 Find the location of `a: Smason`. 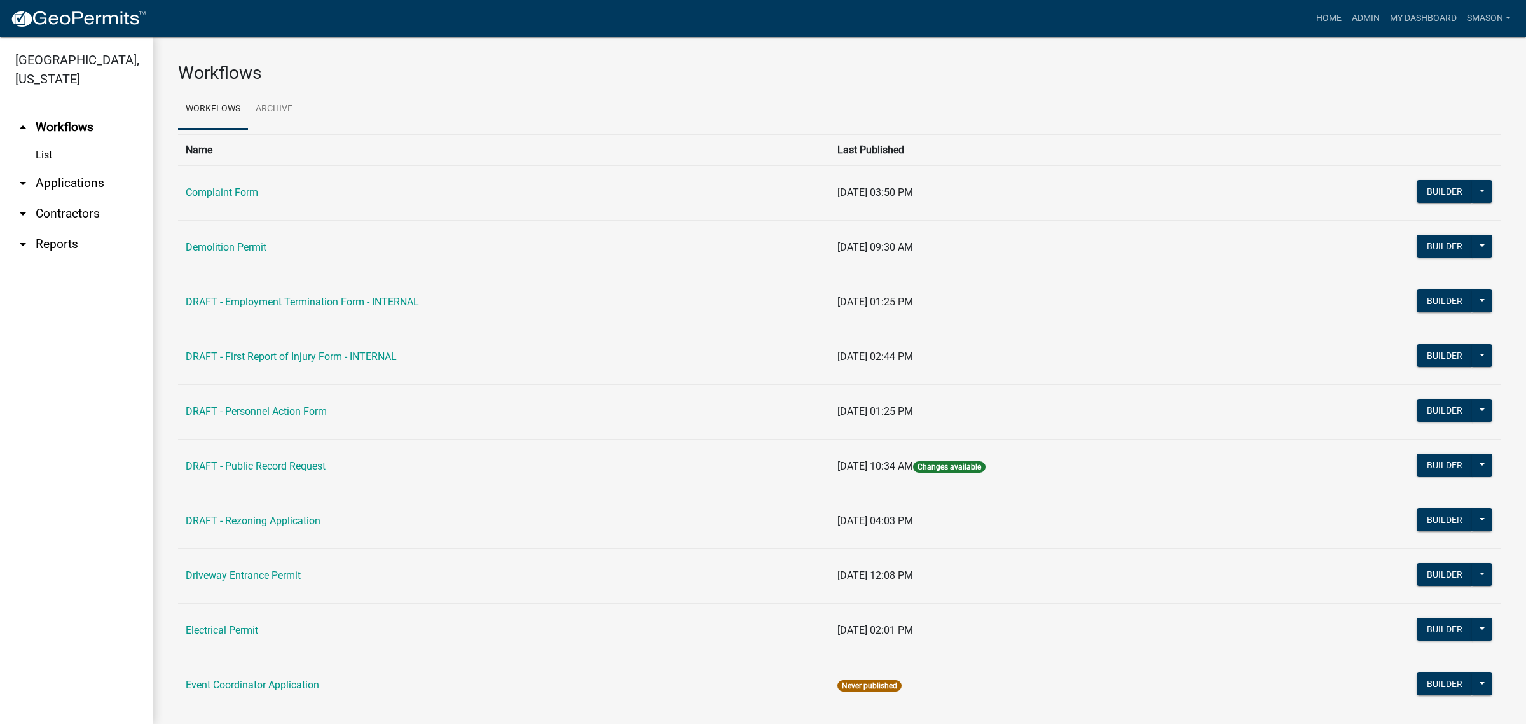

a: Smason is located at coordinates (1488, 18).